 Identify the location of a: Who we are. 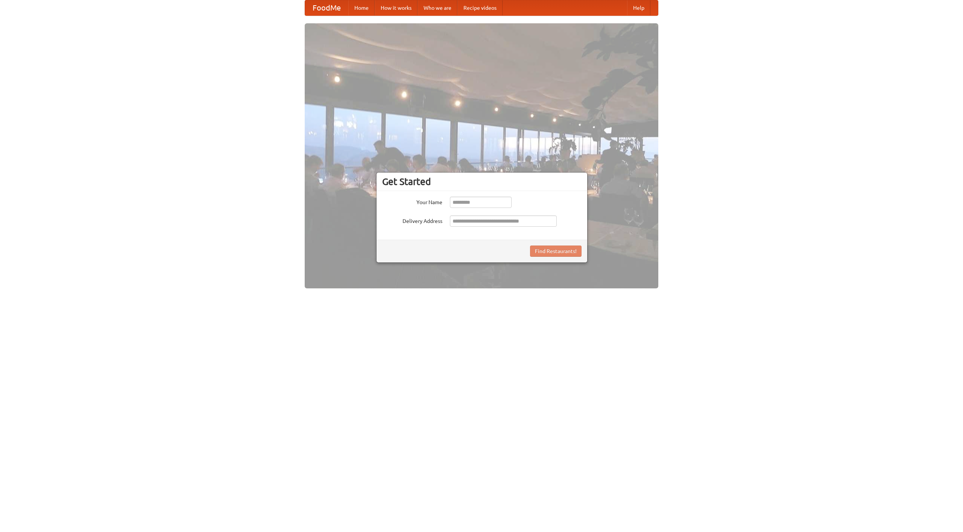
(438, 8).